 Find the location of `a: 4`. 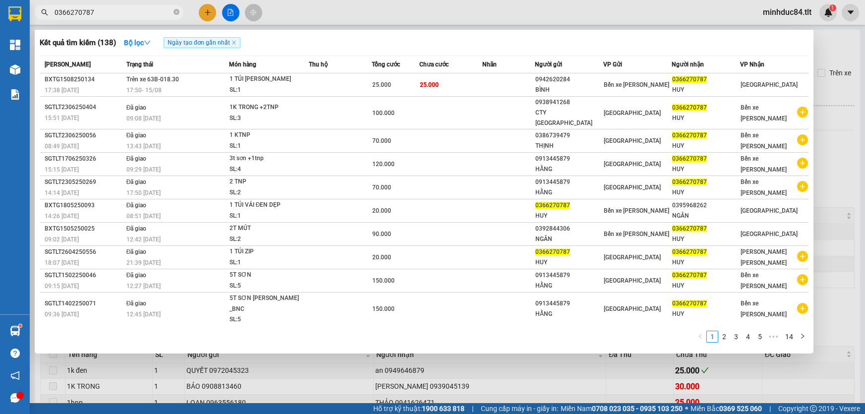

a: 4 is located at coordinates (748, 337).